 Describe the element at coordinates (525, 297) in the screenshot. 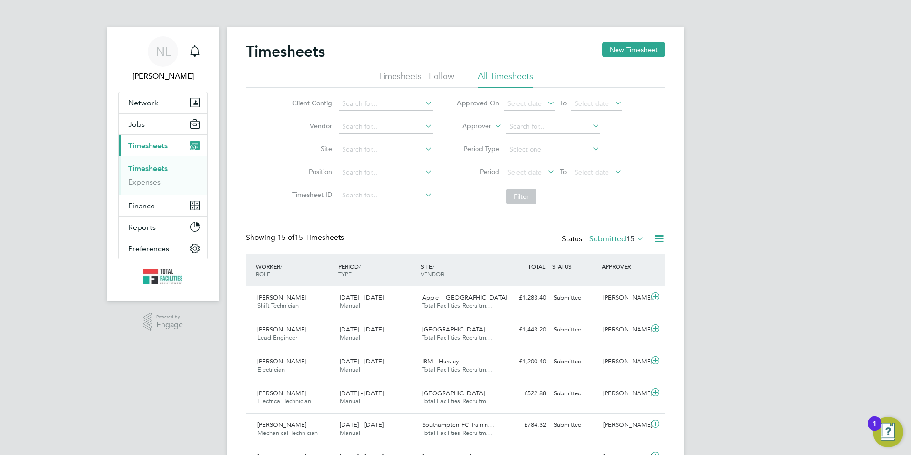

I see `div: £1,283.40` at that location.